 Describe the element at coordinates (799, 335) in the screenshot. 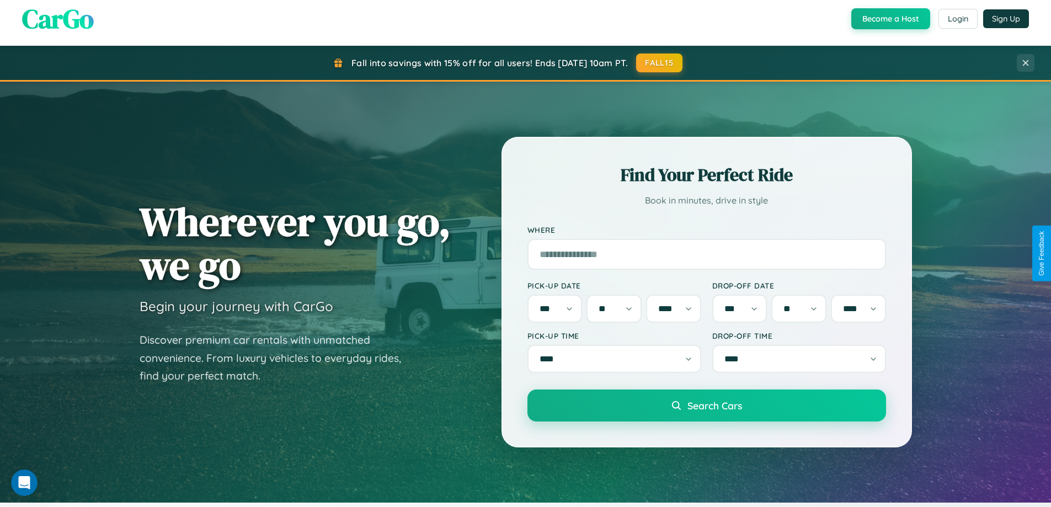

I see `label: Drop-off Time` at that location.